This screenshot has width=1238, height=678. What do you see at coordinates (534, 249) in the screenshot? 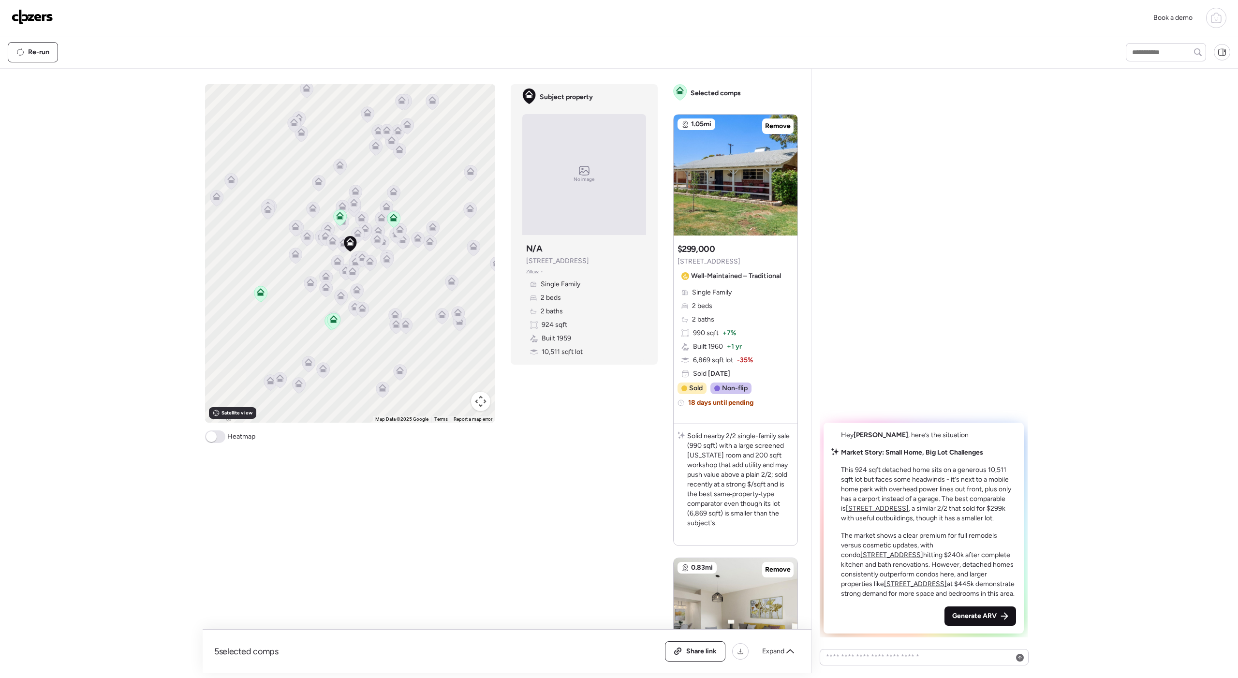
I see `h3: N/A` at bounding box center [534, 249].